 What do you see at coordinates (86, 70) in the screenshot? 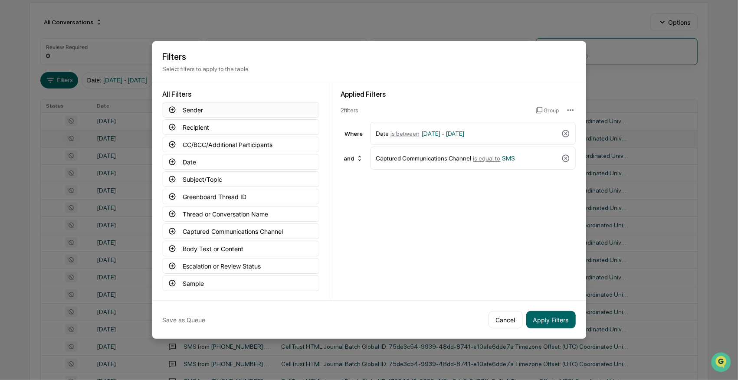
I see `div: Start new chat` at bounding box center [86, 70].